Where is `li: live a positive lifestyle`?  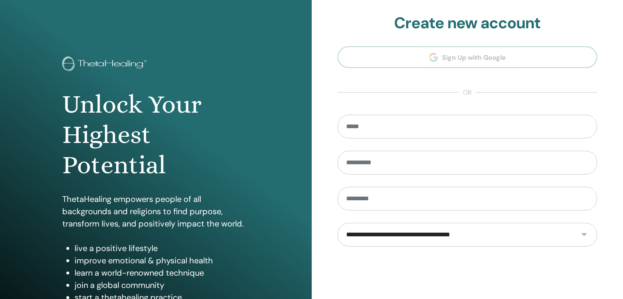
li: live a positive lifestyle is located at coordinates (162, 248).